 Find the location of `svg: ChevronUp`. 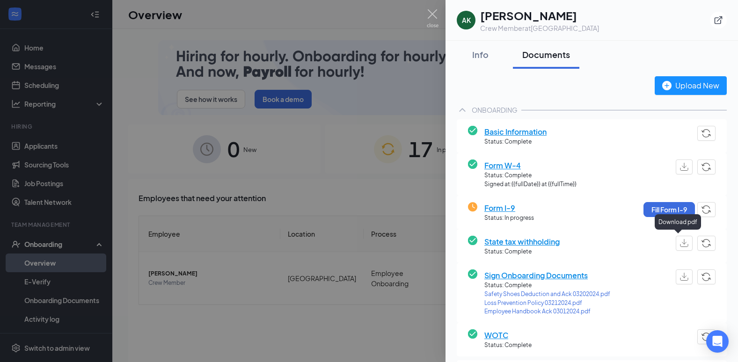

svg: ChevronUp is located at coordinates (462, 110).